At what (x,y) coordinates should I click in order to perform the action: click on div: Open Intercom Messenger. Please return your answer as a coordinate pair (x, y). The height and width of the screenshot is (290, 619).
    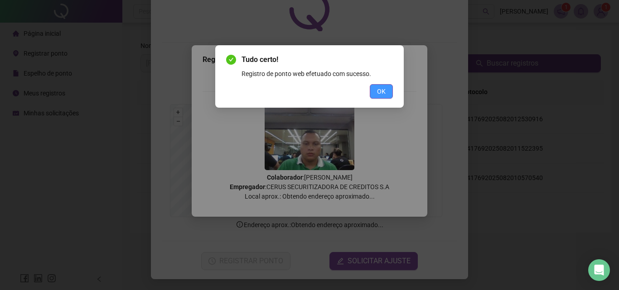
    Looking at the image, I should click on (599, 270).